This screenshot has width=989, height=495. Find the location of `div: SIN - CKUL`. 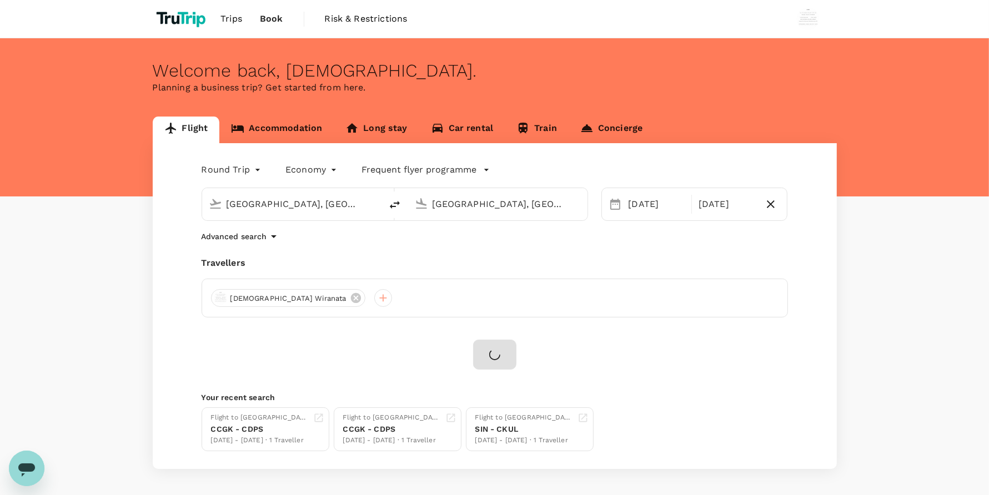

div: SIN - CKUL is located at coordinates (524, 429).